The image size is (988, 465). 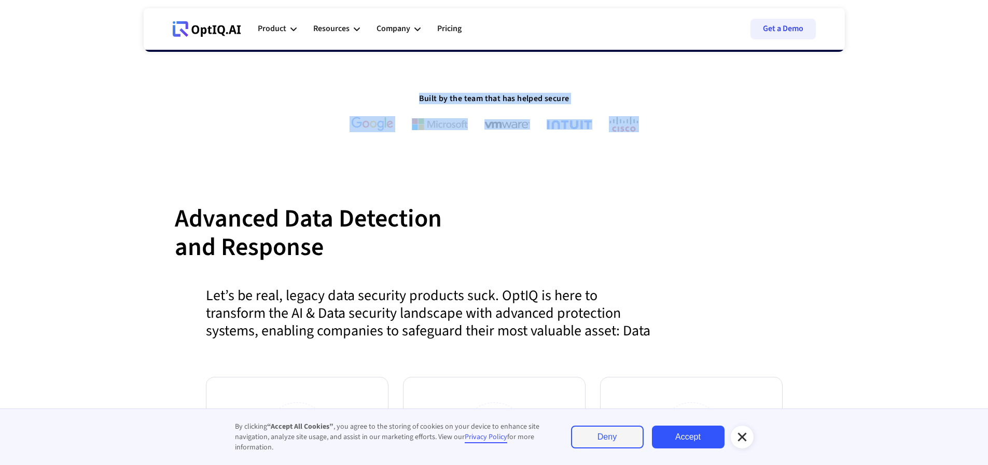 I want to click on div: Advanced Data Detection and Response, so click(x=494, y=246).